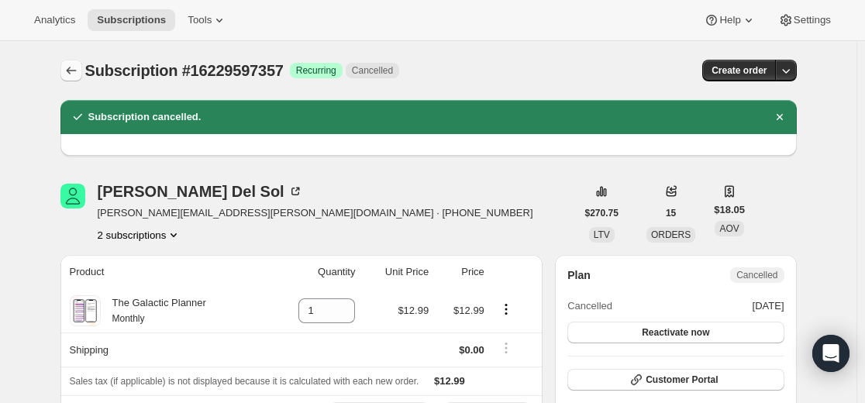 The width and height of the screenshot is (865, 403). I want to click on span: Sales tax (if applicable) is not displayed because it is calculated with each new order., so click(244, 381).